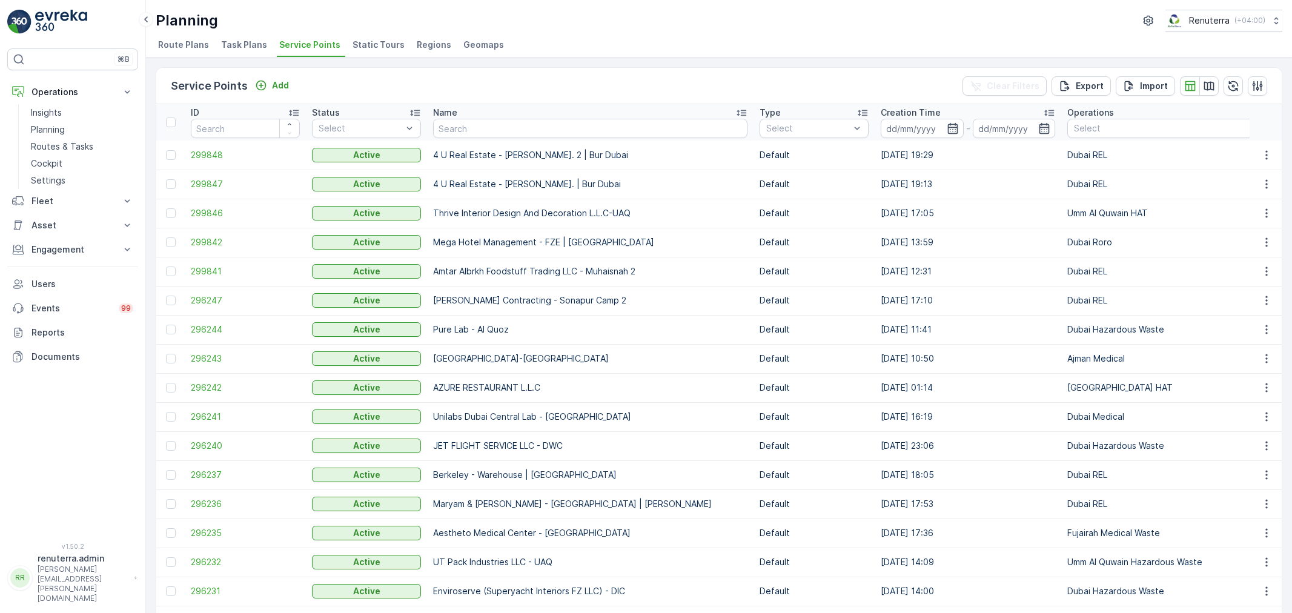 The width and height of the screenshot is (1292, 613). What do you see at coordinates (1090, 86) in the screenshot?
I see `p: Export` at bounding box center [1090, 86].